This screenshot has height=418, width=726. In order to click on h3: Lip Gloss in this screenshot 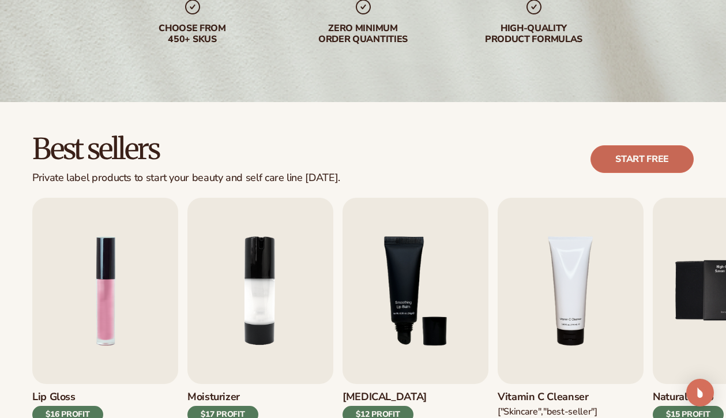, I will do `click(67, 397)`.